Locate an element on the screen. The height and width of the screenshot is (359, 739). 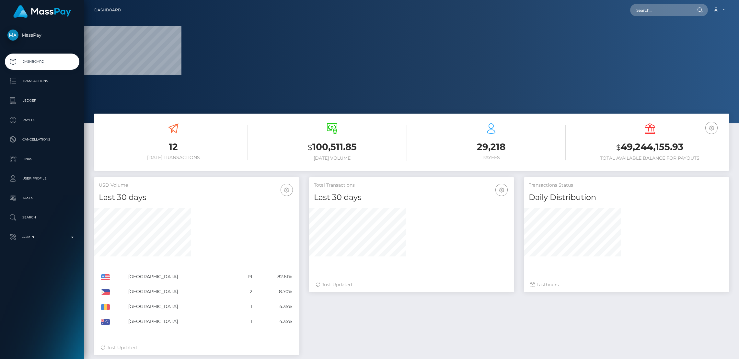
img: RO.png is located at coordinates (105, 307).